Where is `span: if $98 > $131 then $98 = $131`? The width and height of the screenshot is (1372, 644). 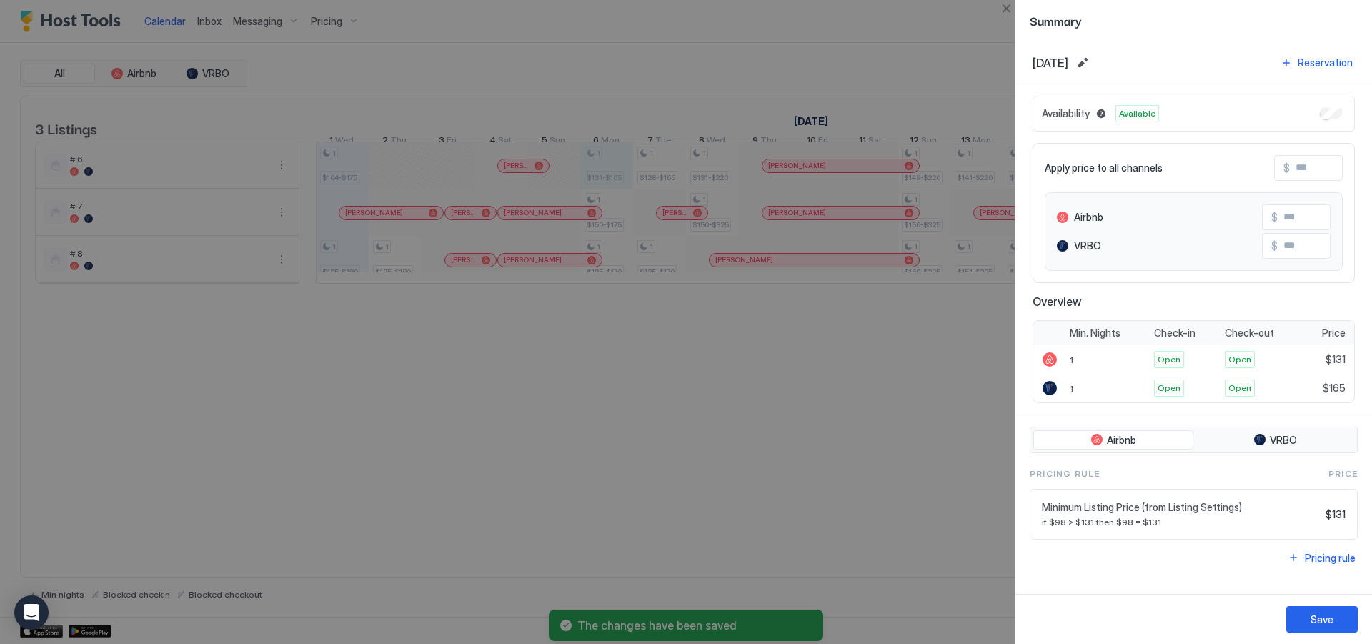
span: if $98 > $131 then $98 = $131 is located at coordinates (1181, 522).